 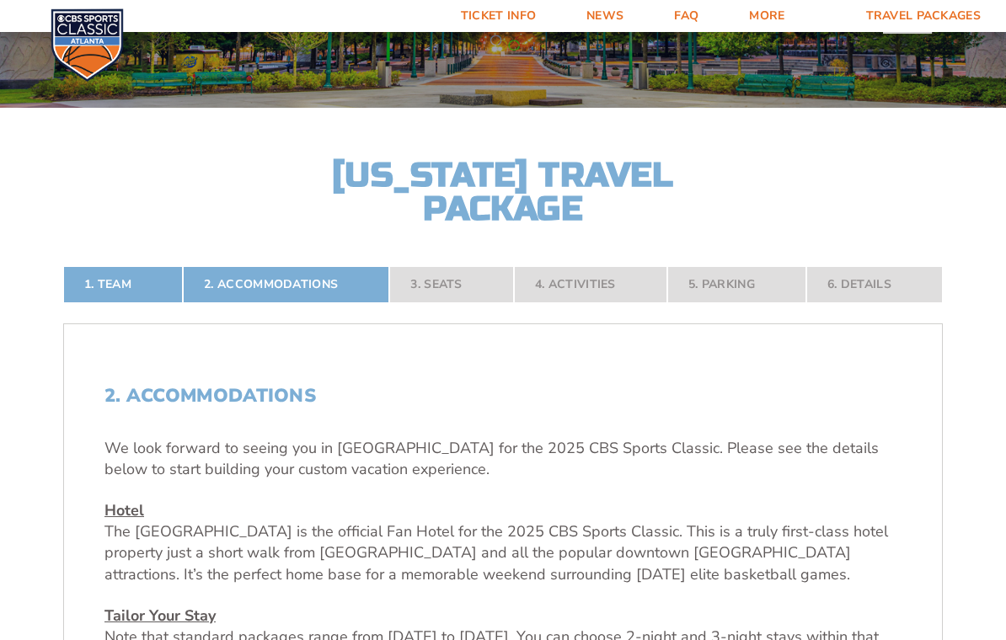 What do you see at coordinates (87, 45) in the screenshot?
I see `img: CBS Sports Classic` at bounding box center [87, 45].